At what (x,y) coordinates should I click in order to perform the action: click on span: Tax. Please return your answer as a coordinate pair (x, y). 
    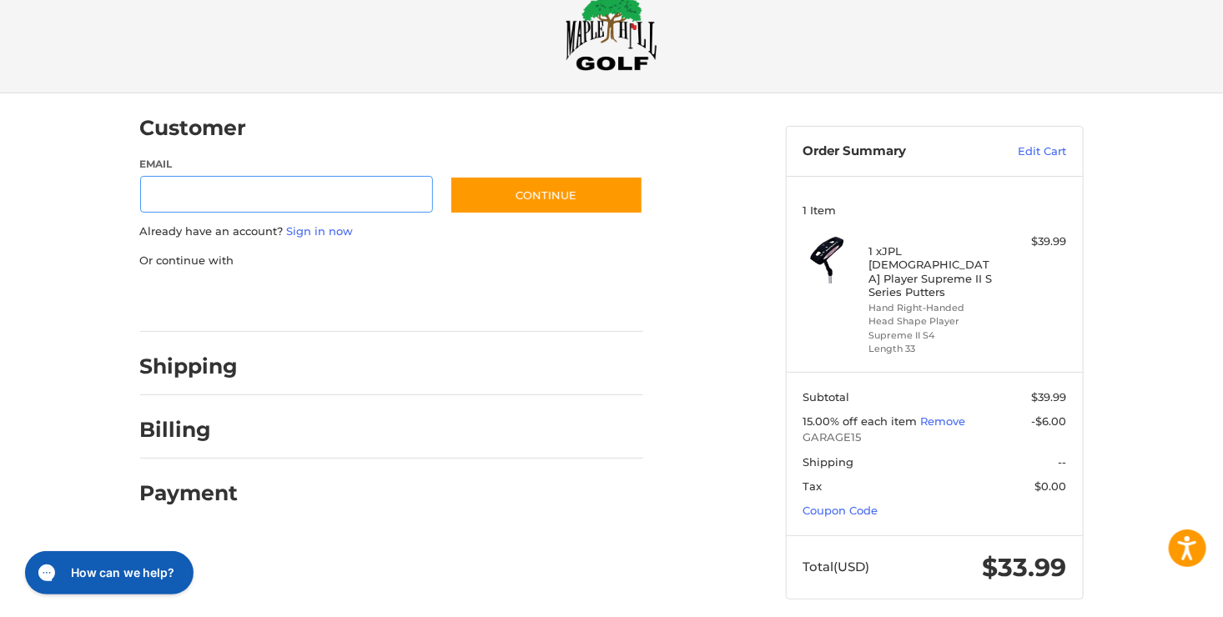
    Looking at the image, I should click on (812, 486).